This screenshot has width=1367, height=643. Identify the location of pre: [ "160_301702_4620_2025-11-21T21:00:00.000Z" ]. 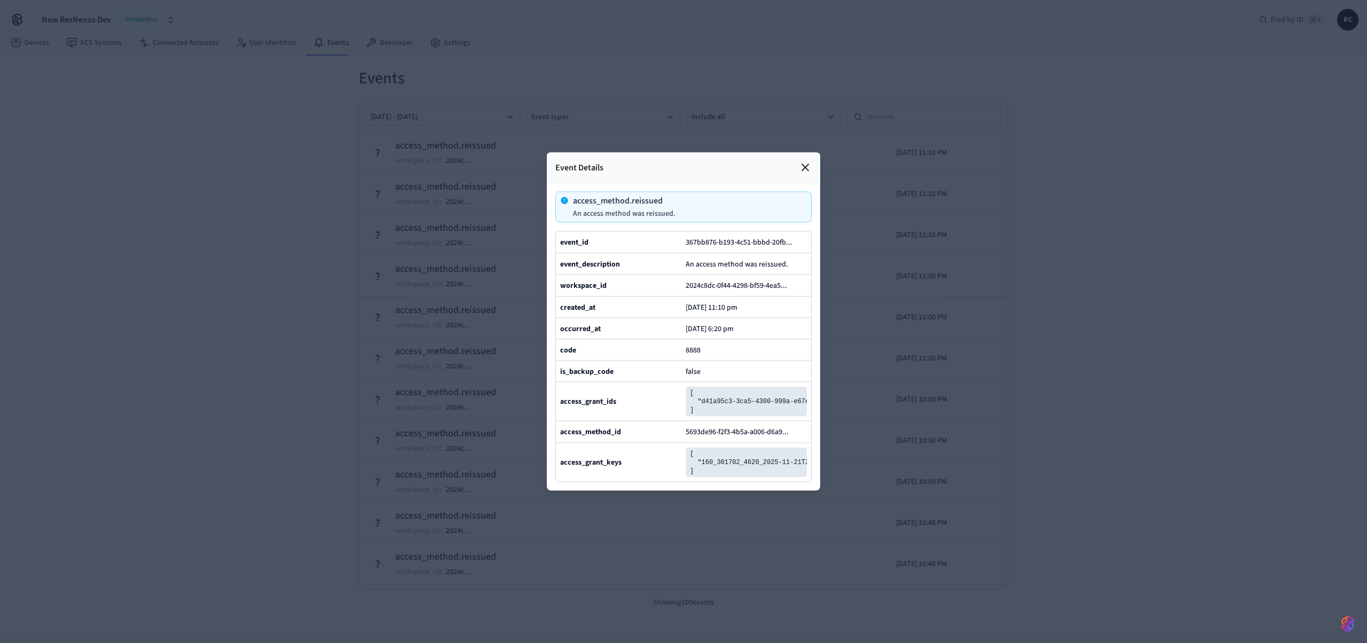
(746, 462).